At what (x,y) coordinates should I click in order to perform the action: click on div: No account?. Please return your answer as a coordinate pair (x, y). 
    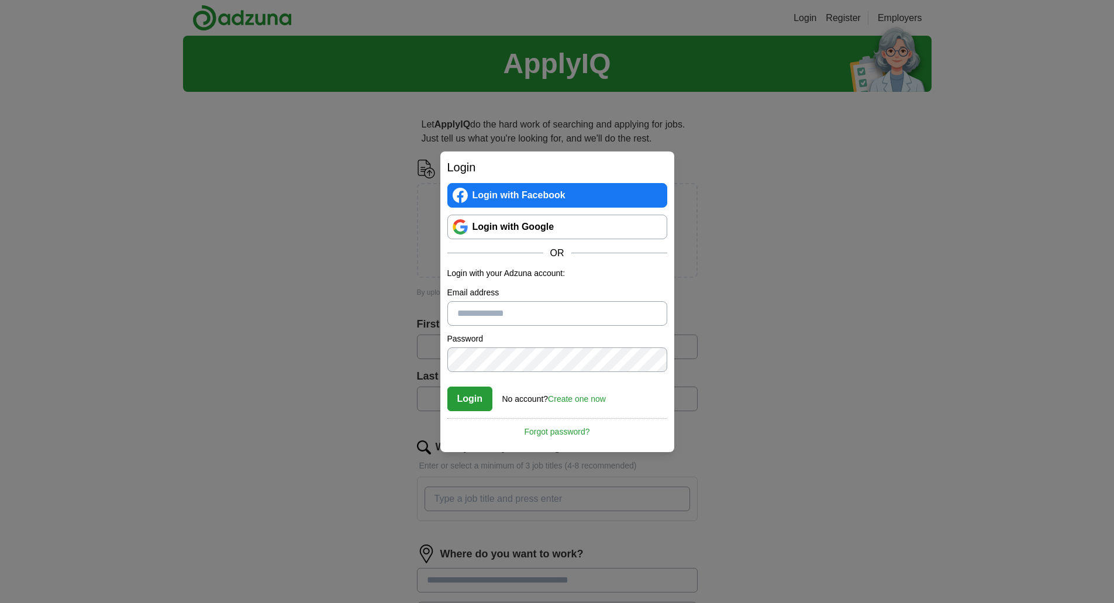
    Looking at the image, I should click on (554, 395).